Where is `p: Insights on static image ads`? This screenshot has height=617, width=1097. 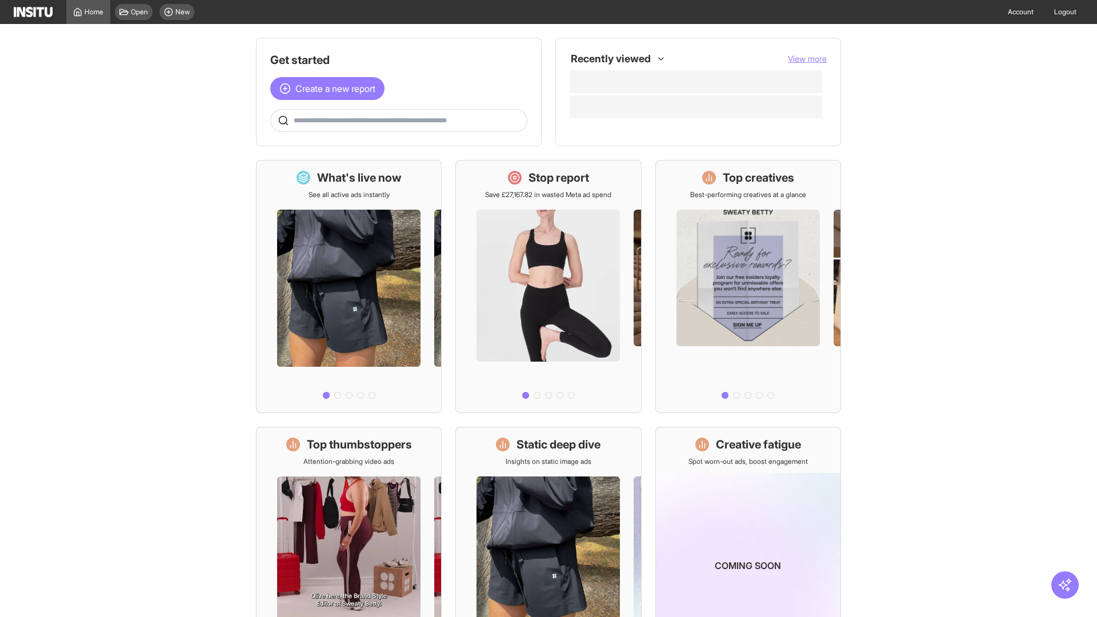 p: Insights on static image ads is located at coordinates (548, 462).